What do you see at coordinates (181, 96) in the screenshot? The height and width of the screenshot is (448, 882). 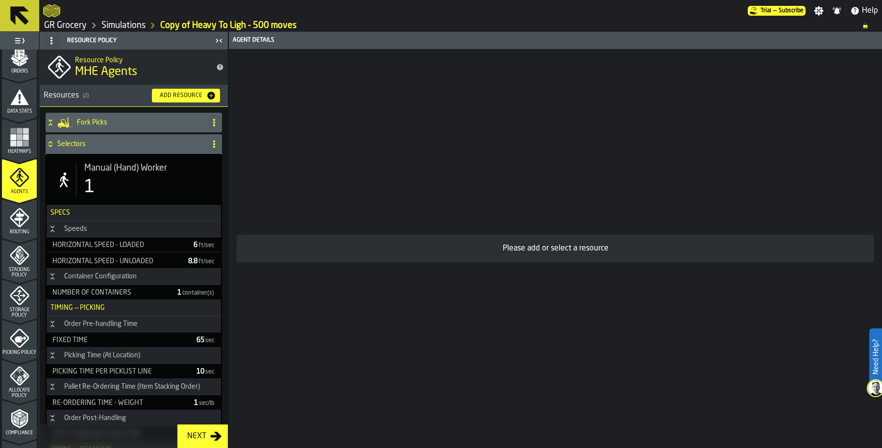 I see `div: Add Resource` at bounding box center [181, 96].